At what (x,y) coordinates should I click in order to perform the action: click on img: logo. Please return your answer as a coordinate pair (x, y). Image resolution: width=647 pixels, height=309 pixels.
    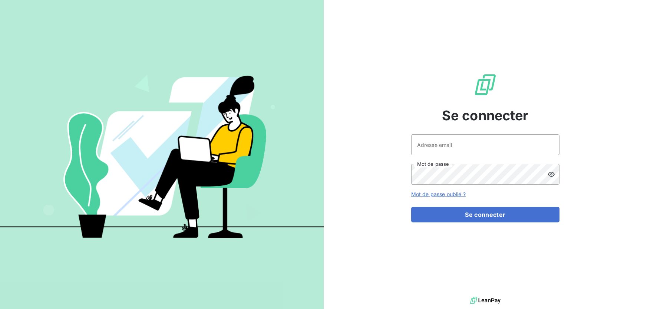
    Looking at the image, I should click on (485, 301).